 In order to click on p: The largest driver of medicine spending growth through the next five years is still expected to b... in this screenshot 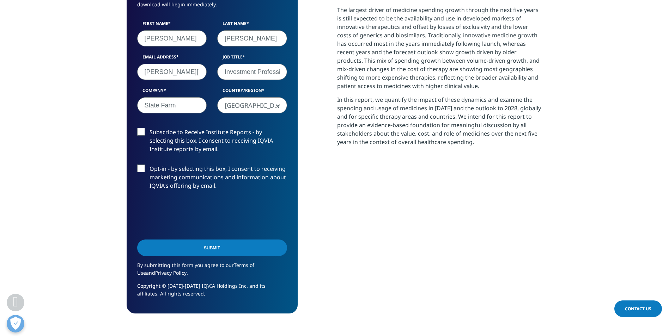, I will do `click(440, 50)`.